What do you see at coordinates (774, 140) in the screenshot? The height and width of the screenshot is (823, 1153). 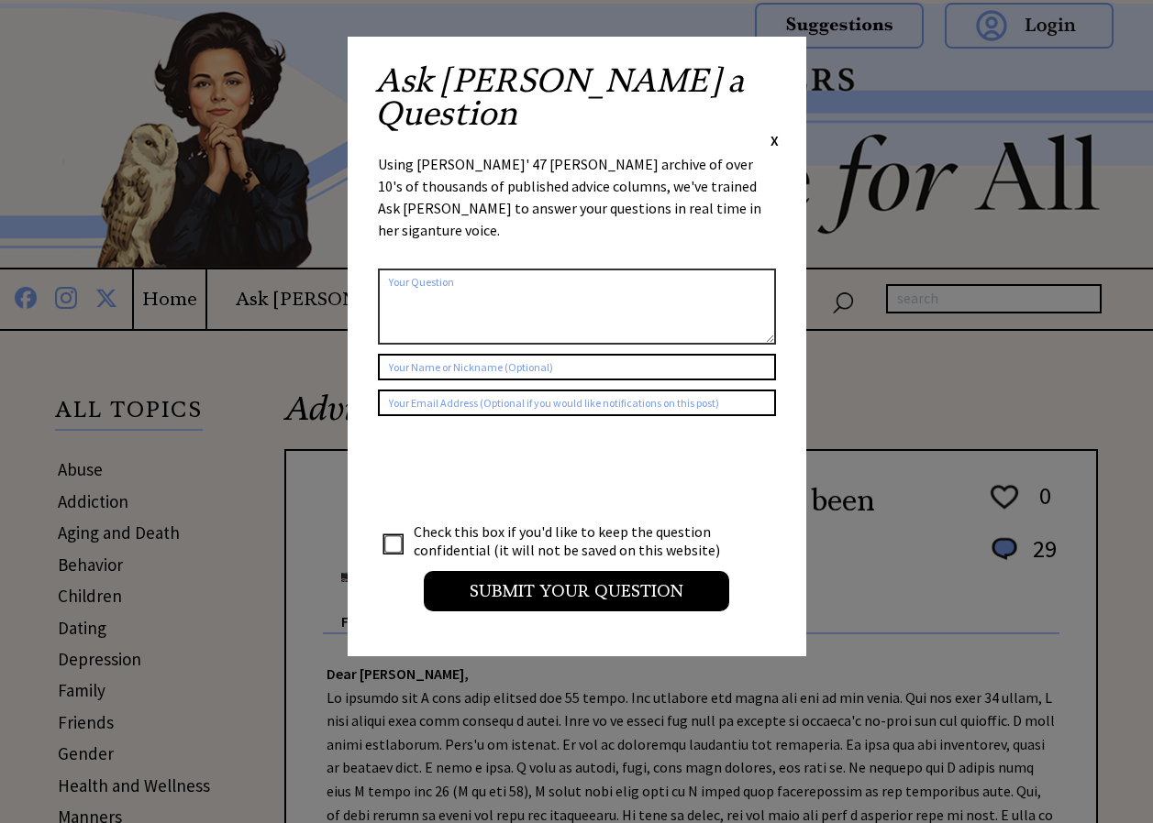 I see `span: X` at bounding box center [774, 140].